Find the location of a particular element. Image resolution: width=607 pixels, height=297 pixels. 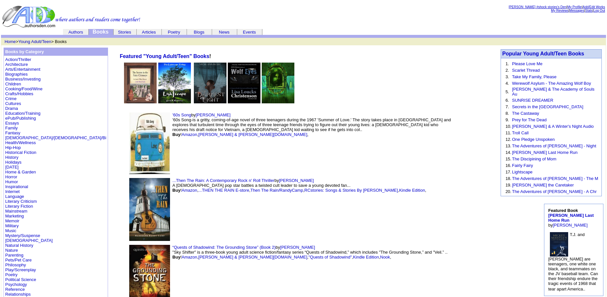

font: 4. is located at coordinates (507, 83).